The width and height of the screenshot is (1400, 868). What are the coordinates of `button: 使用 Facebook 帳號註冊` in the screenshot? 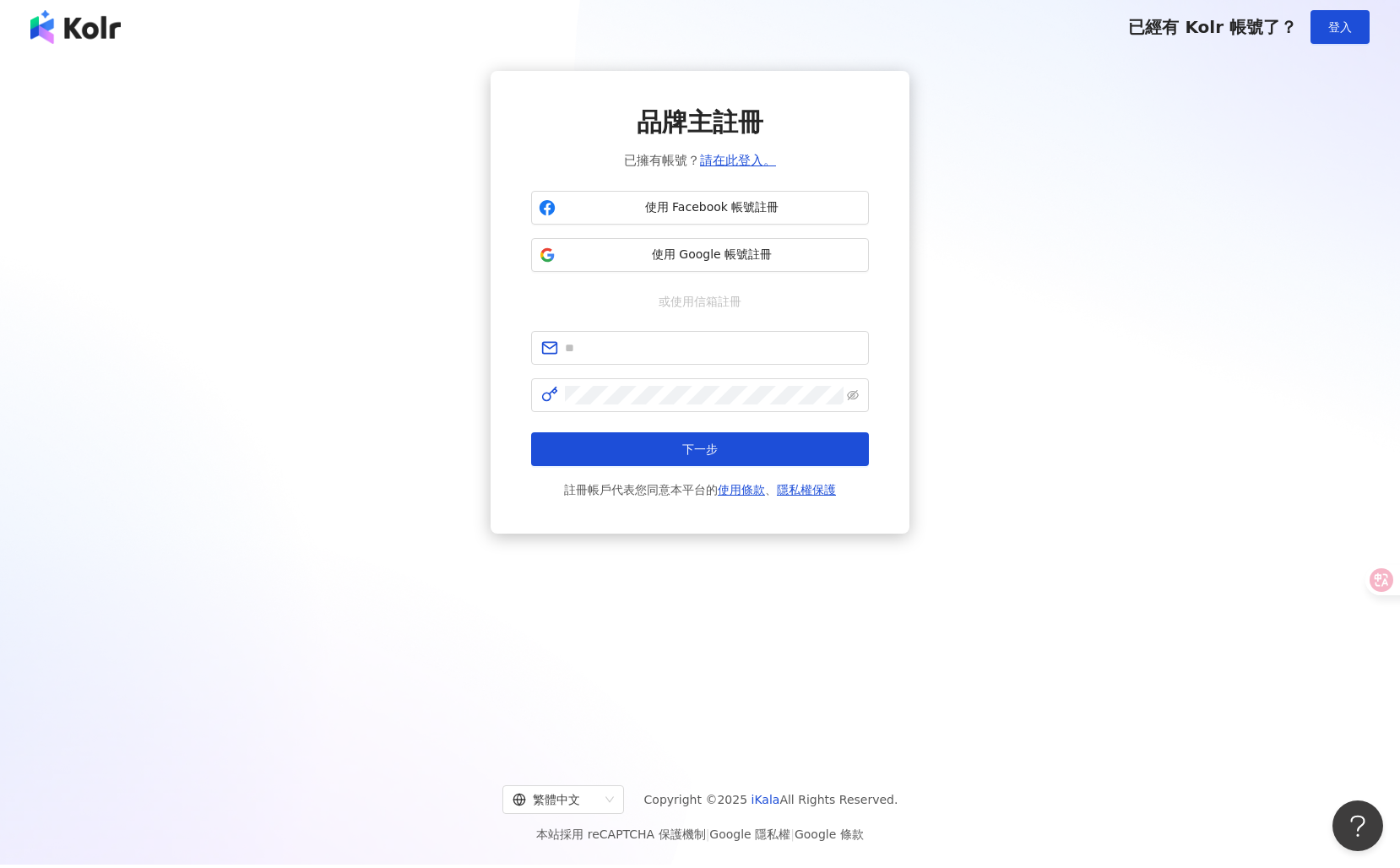 It's located at (700, 208).